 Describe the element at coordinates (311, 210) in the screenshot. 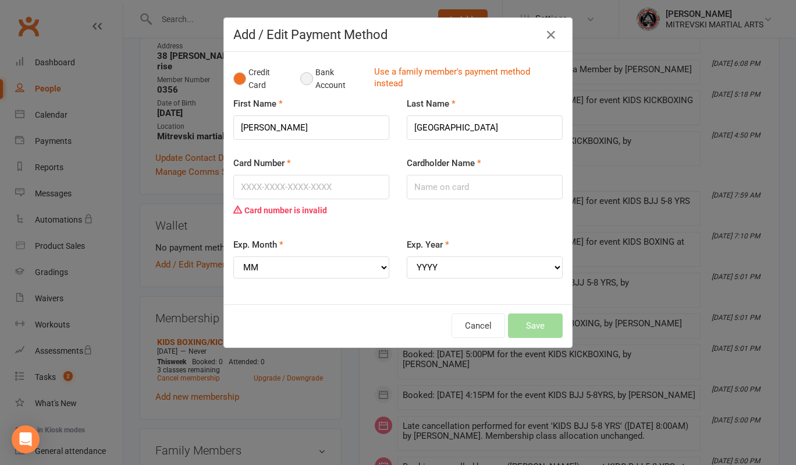

I see `div: Card number is invalid` at that location.